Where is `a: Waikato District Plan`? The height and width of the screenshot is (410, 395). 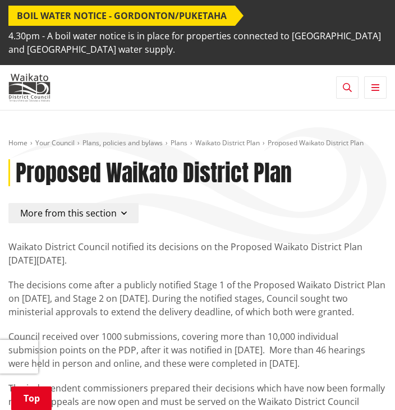 a: Waikato District Plan is located at coordinates (227, 143).